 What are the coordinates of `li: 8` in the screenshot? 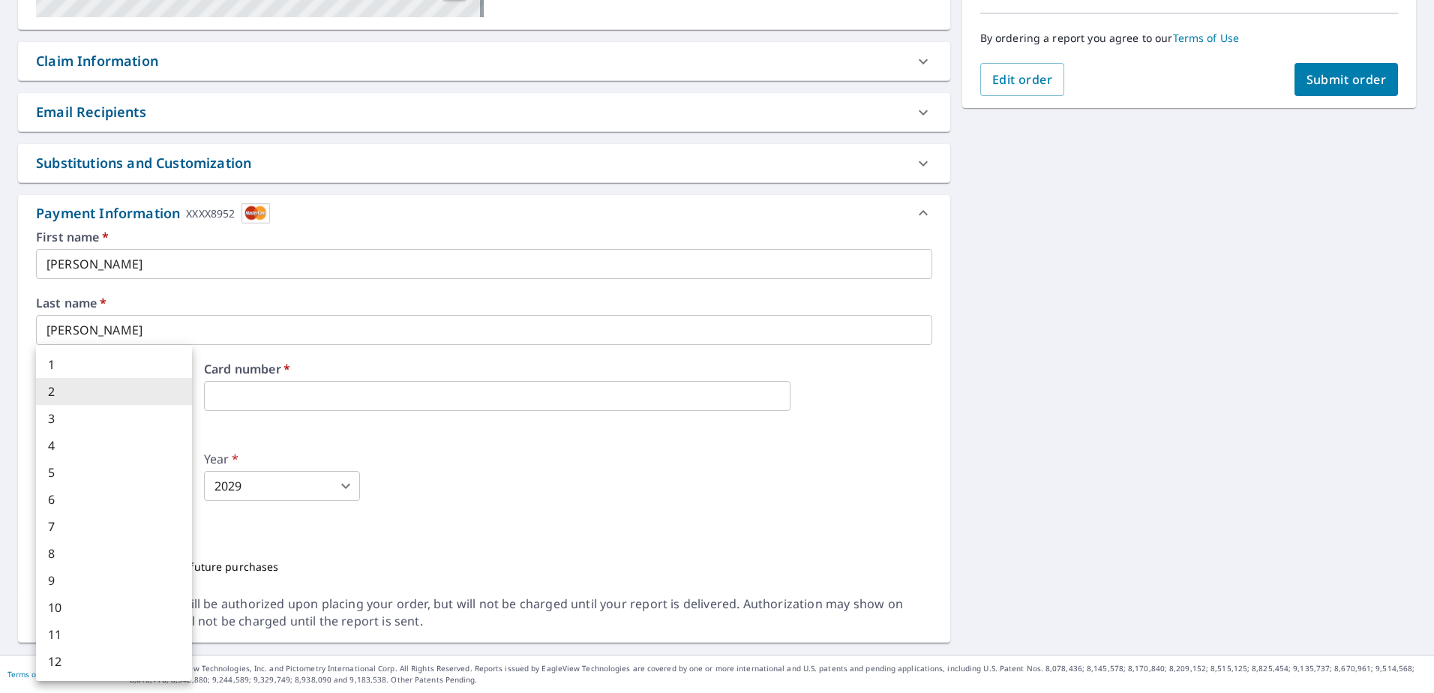 It's located at (114, 554).